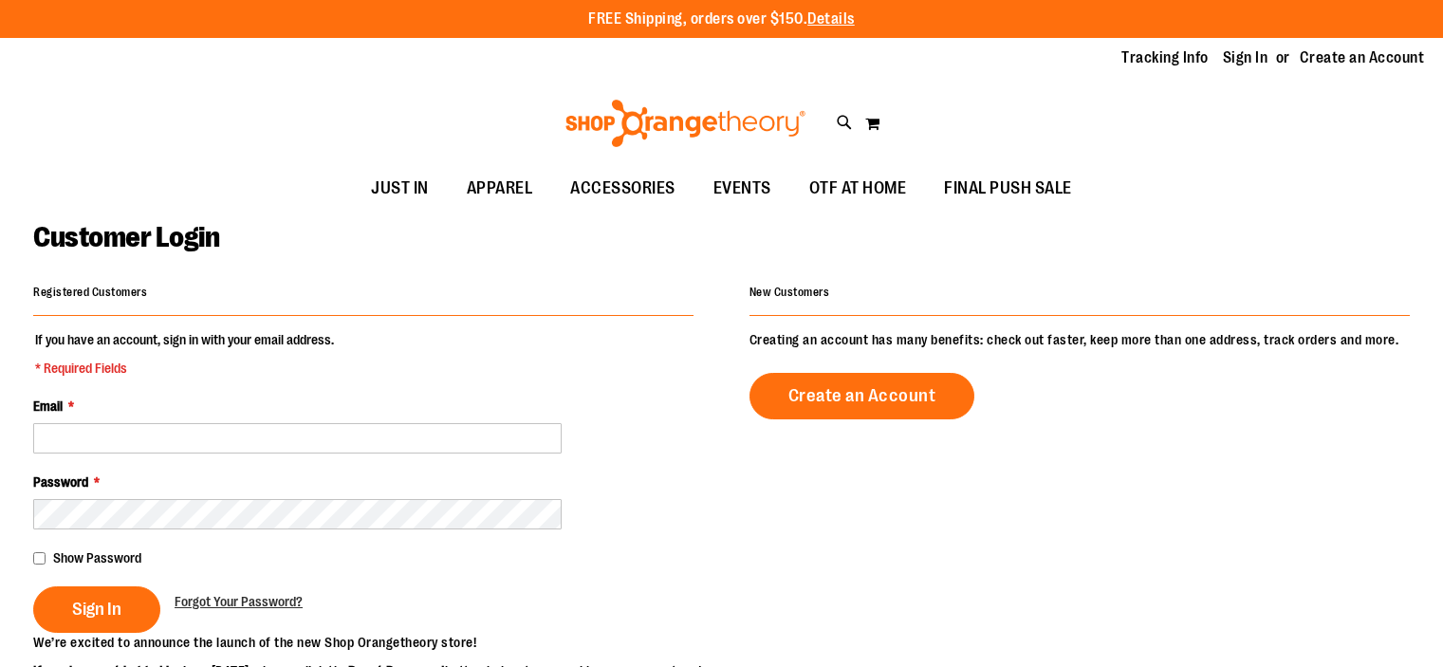 The height and width of the screenshot is (667, 1443). I want to click on span: Create an Account, so click(863, 396).